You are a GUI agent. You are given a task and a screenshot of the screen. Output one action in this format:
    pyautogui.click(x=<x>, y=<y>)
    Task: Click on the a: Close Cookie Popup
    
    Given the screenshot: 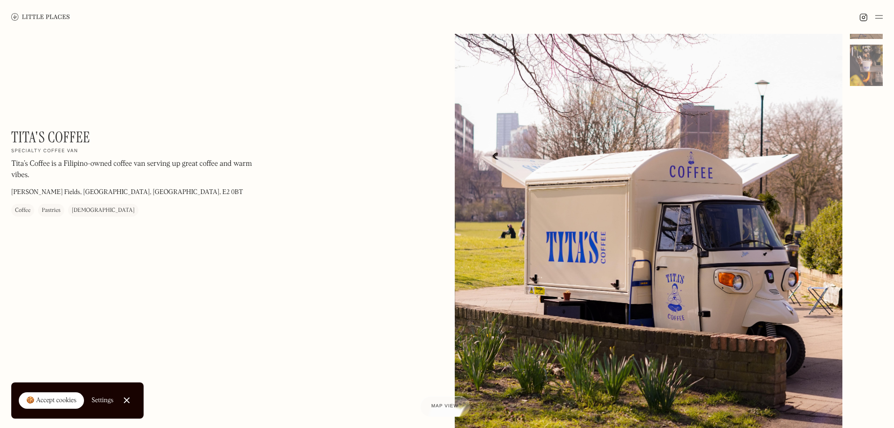 What is the action you would take?
    pyautogui.click(x=127, y=400)
    